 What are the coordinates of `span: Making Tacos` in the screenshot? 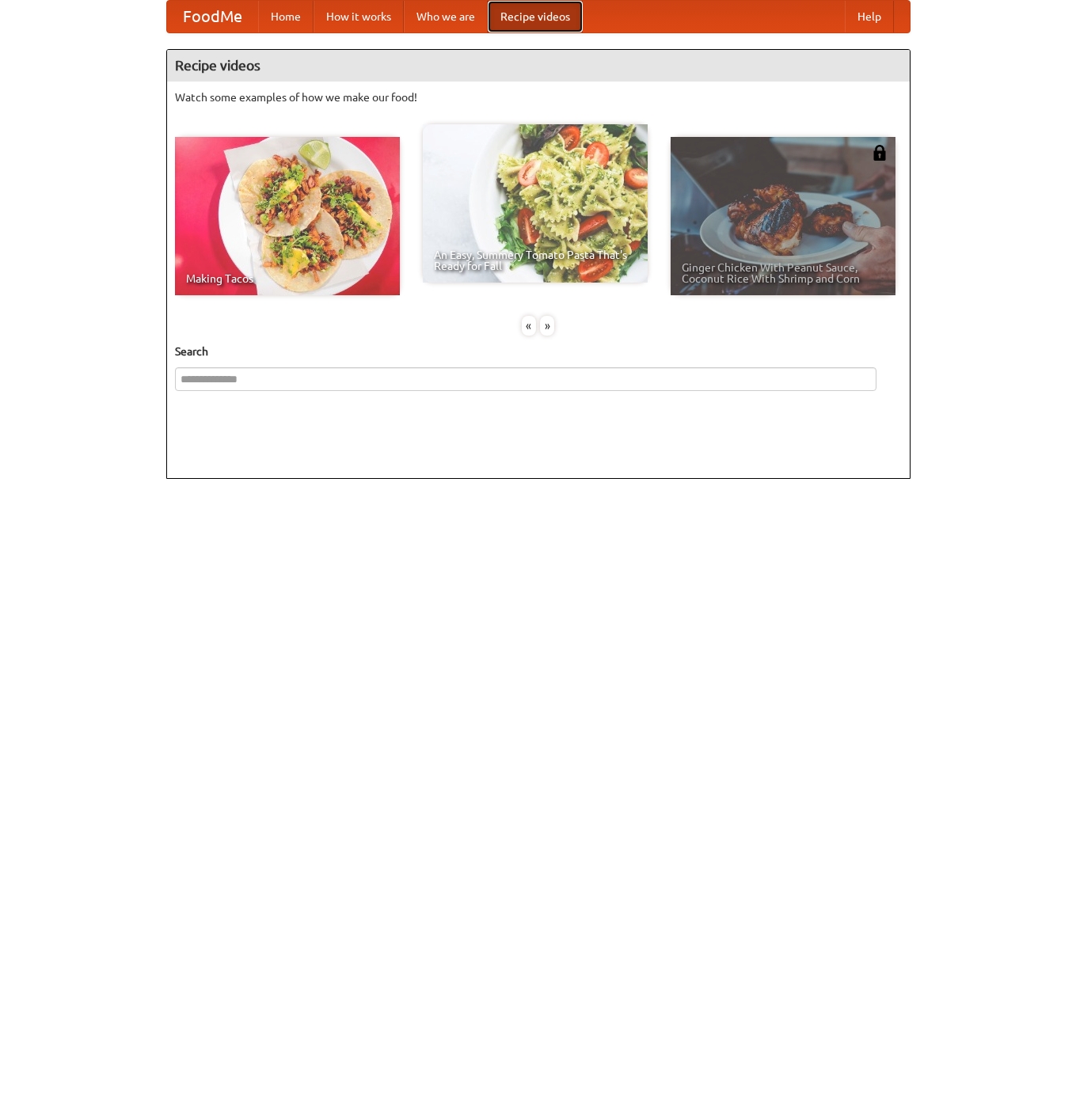 It's located at (287, 278).